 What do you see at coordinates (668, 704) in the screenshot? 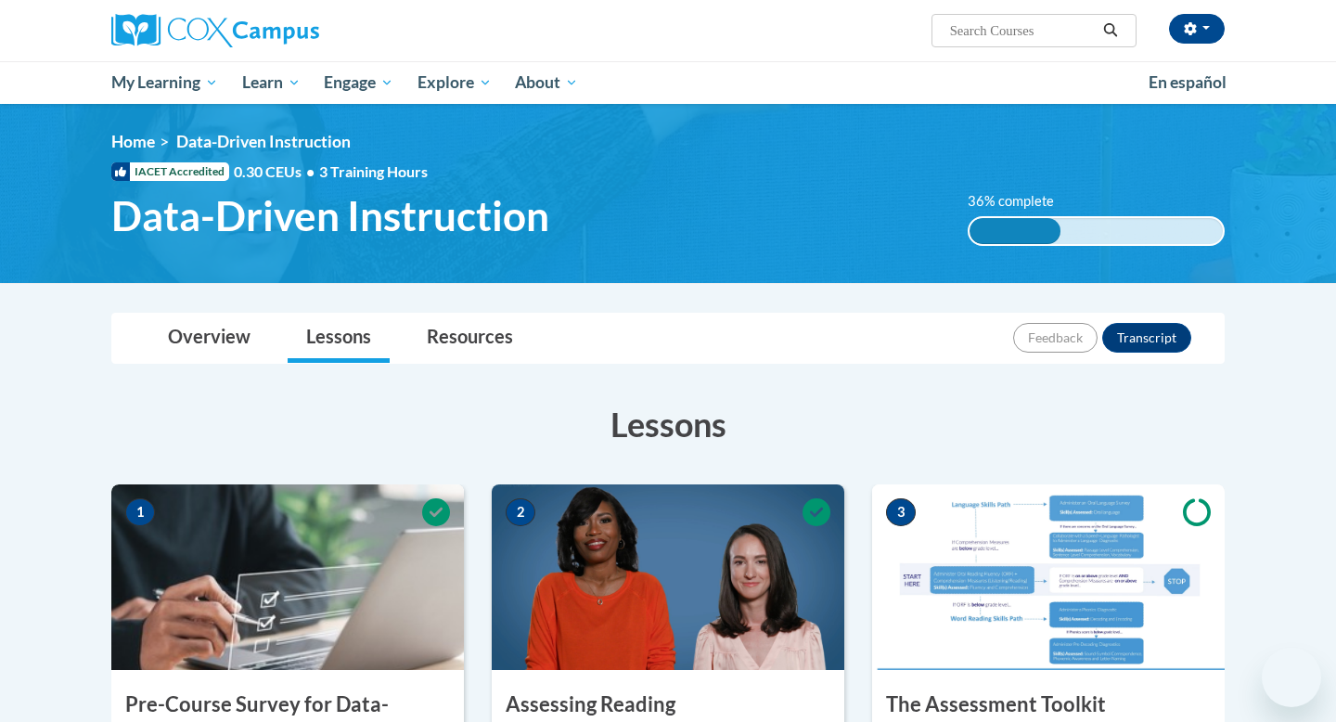
I see `h3: Assessing Reading` at bounding box center [668, 704].